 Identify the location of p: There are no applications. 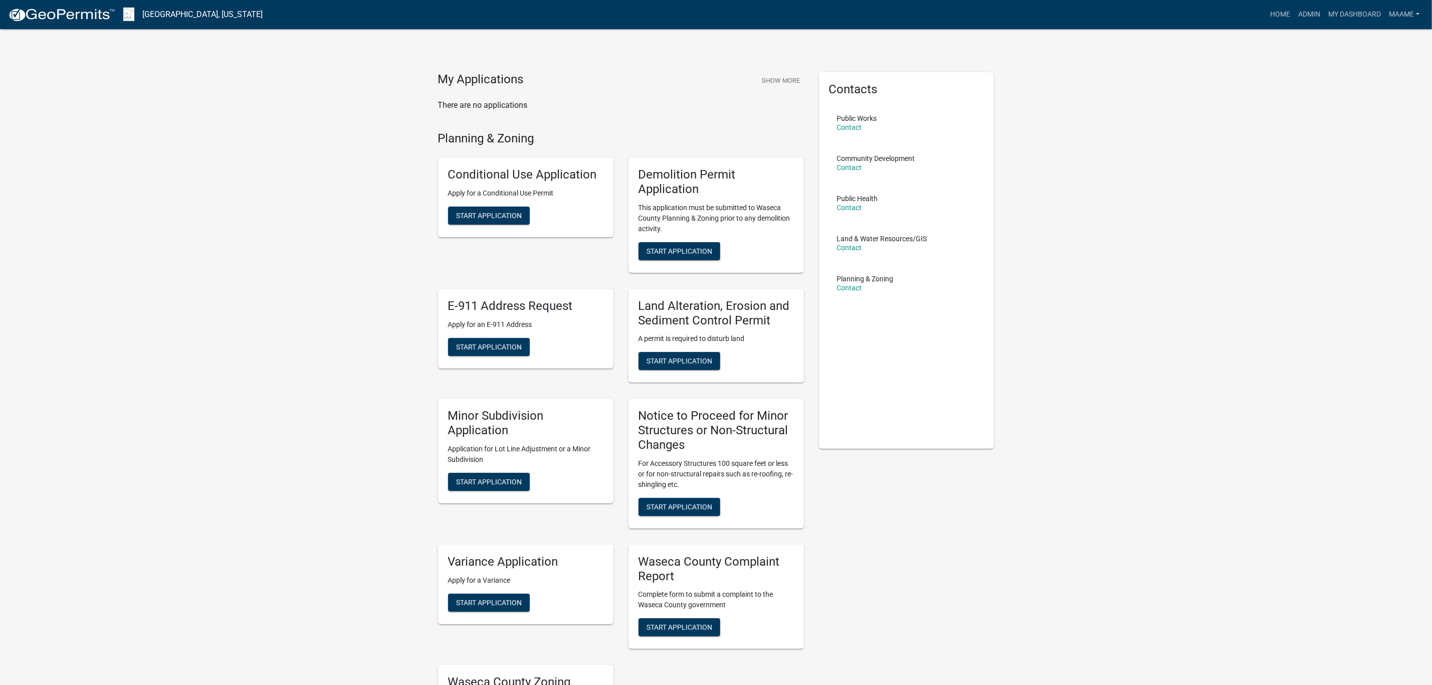
(621, 105).